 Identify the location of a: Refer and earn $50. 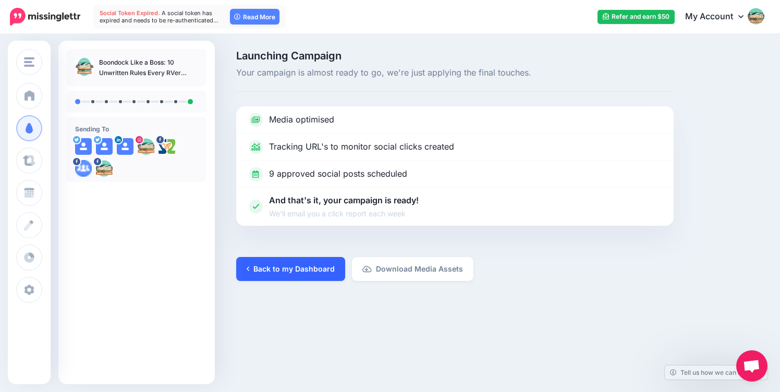
(636, 17).